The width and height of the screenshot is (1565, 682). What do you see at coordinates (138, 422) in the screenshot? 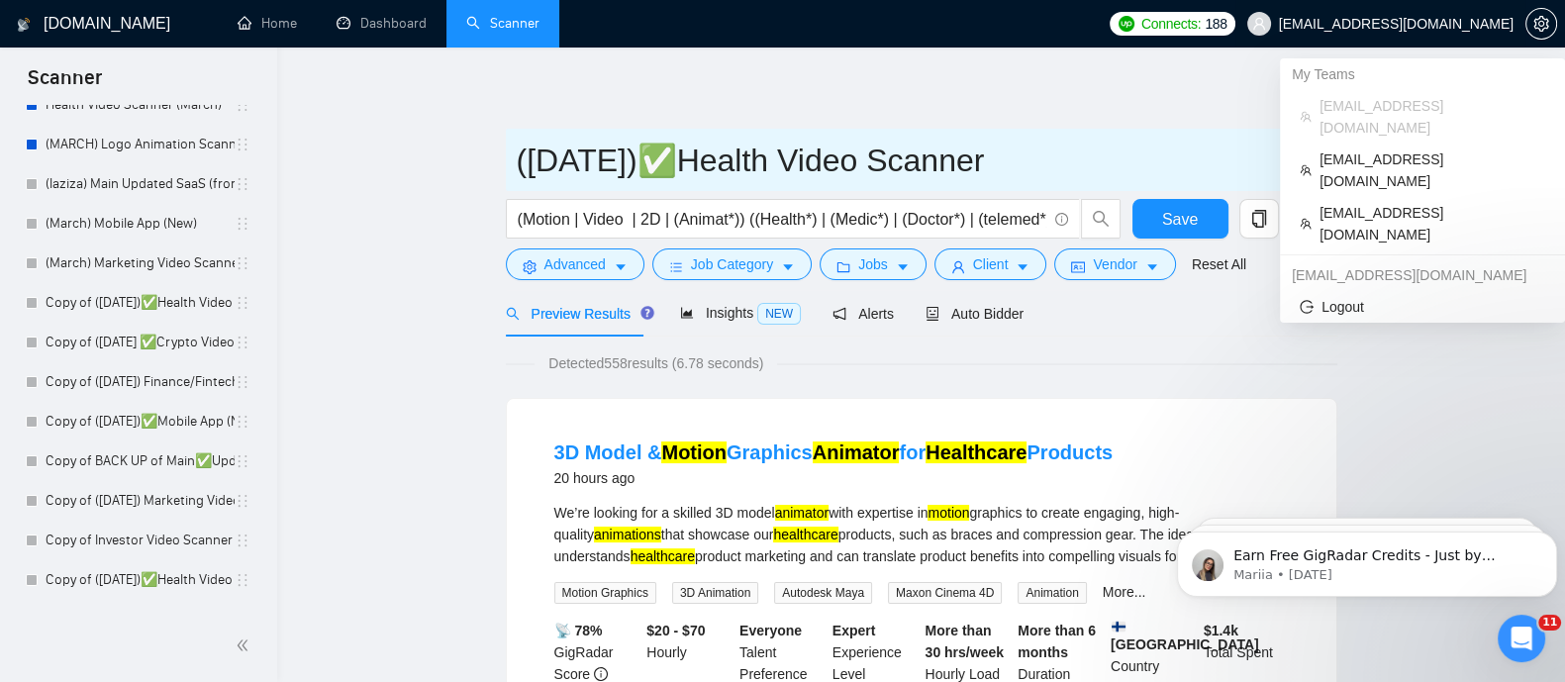
I see `li: Copy of (1st,May, 2025)✅Mobile App (New)` at bounding box center [138, 422].